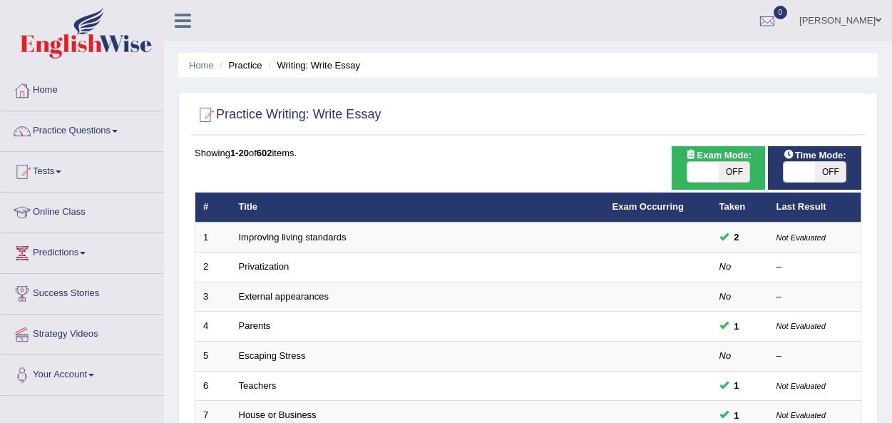 Image resolution: width=892 pixels, height=423 pixels. What do you see at coordinates (255, 325) in the screenshot?
I see `a: Parents` at bounding box center [255, 325].